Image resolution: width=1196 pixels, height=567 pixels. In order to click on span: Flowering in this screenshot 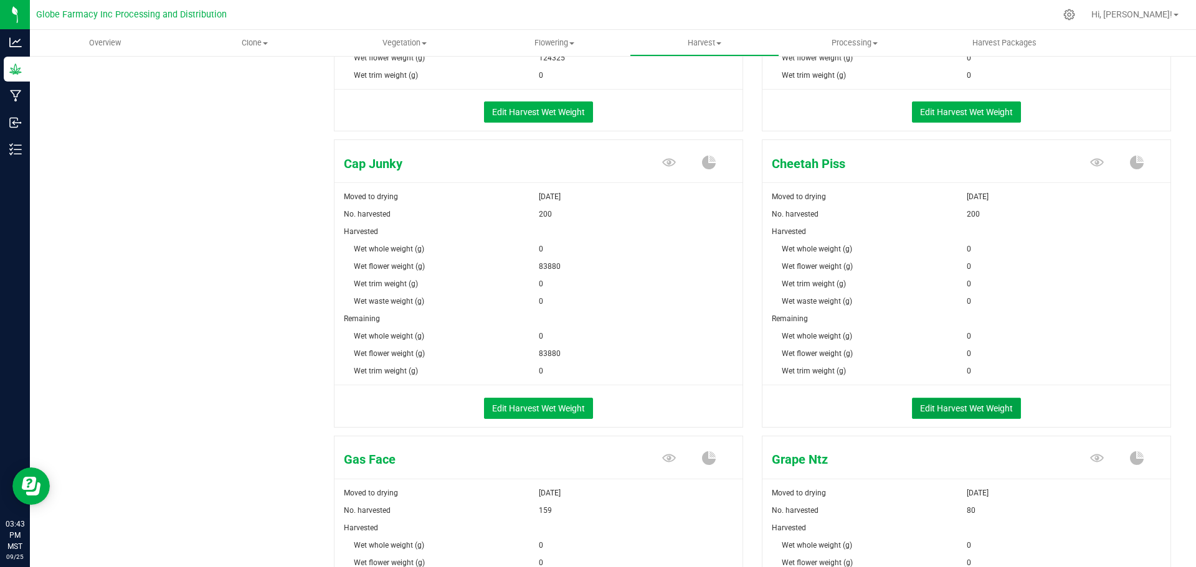, I will do `click(554, 43)`.